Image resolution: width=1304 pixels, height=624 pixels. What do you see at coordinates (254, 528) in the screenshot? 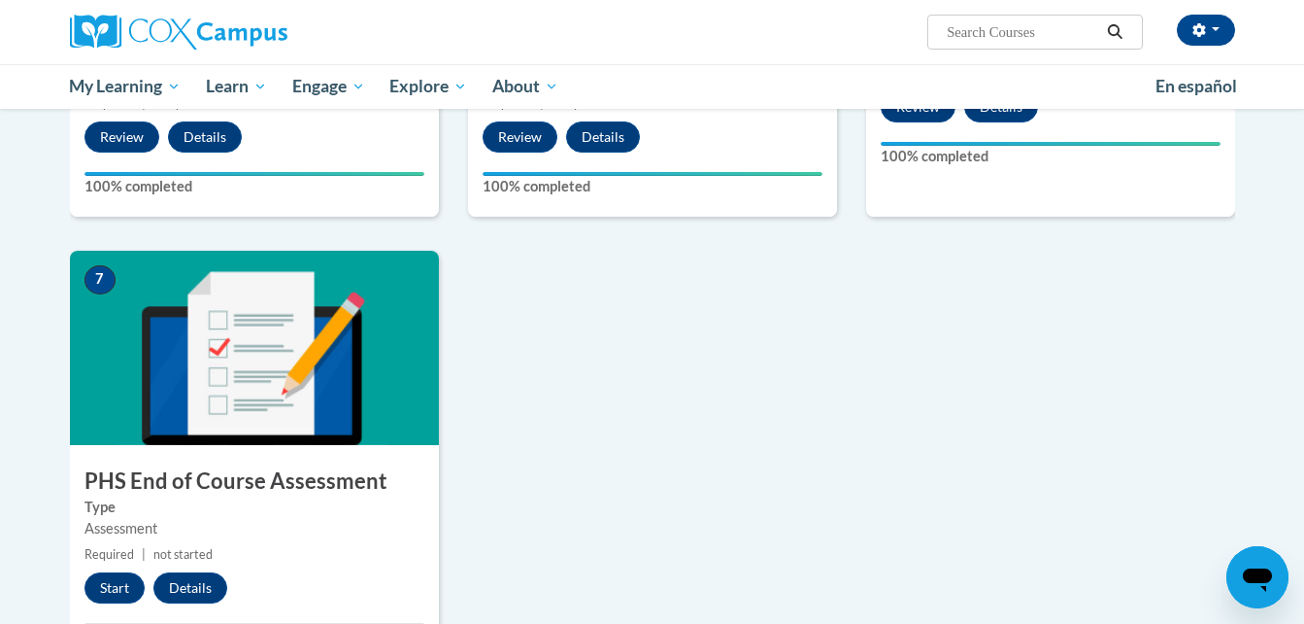
I see `div: Assessment` at bounding box center [254, 528].